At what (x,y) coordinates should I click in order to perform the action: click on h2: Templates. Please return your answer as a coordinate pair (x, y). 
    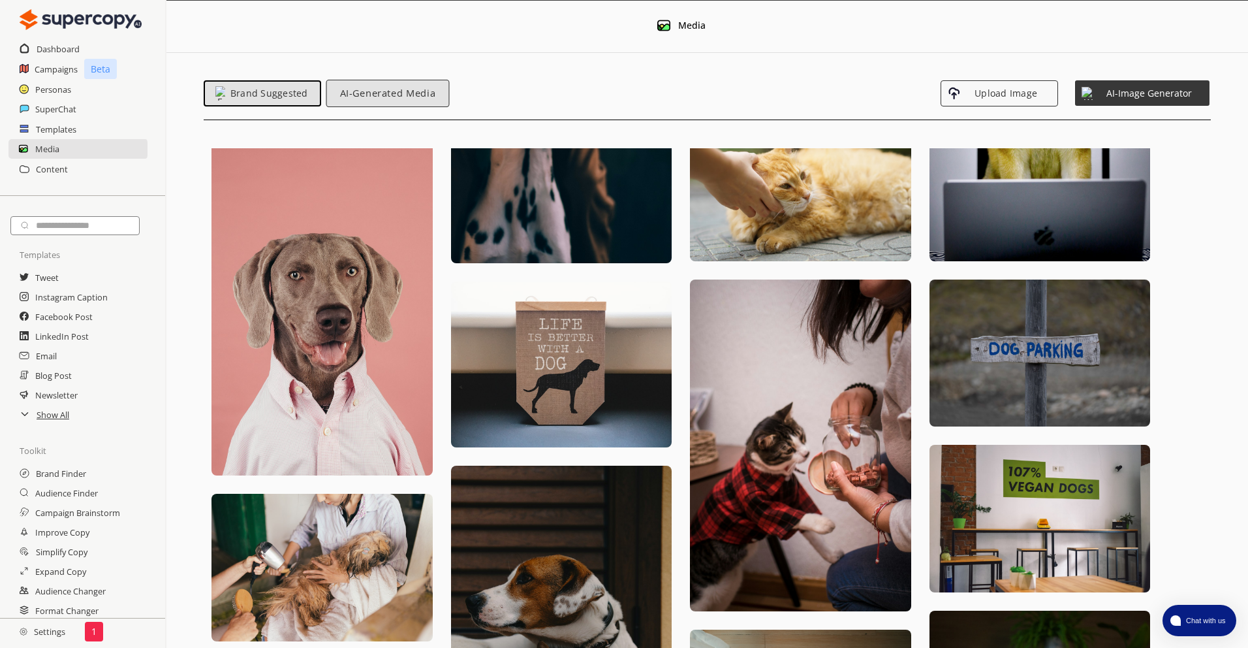
    Looking at the image, I should click on (56, 129).